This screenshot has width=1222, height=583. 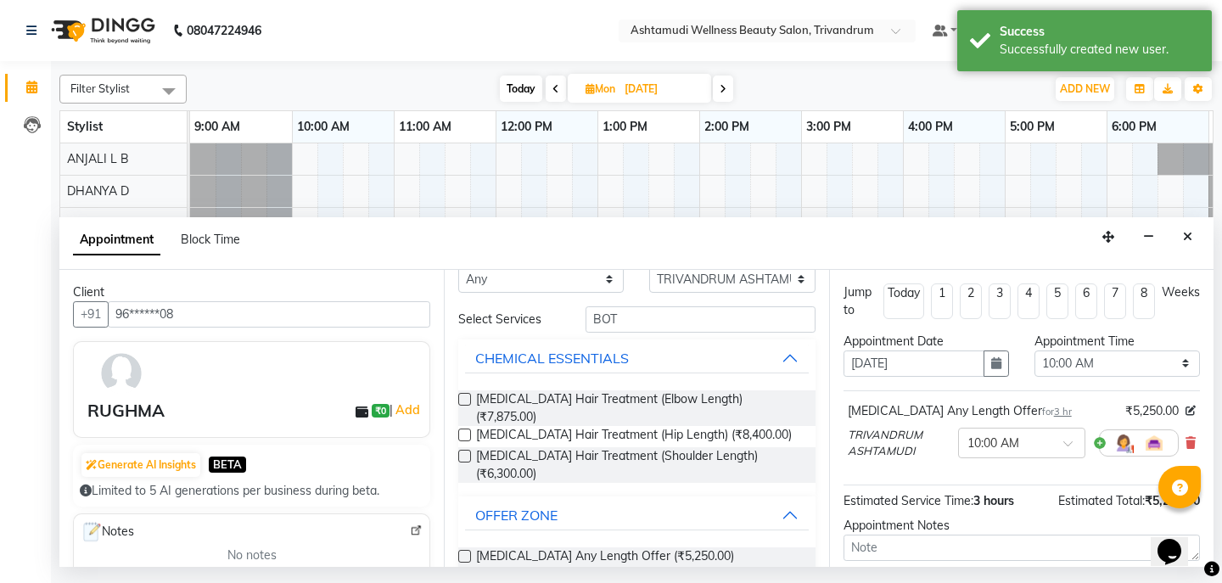 I want to click on li: 3, so click(x=1000, y=301).